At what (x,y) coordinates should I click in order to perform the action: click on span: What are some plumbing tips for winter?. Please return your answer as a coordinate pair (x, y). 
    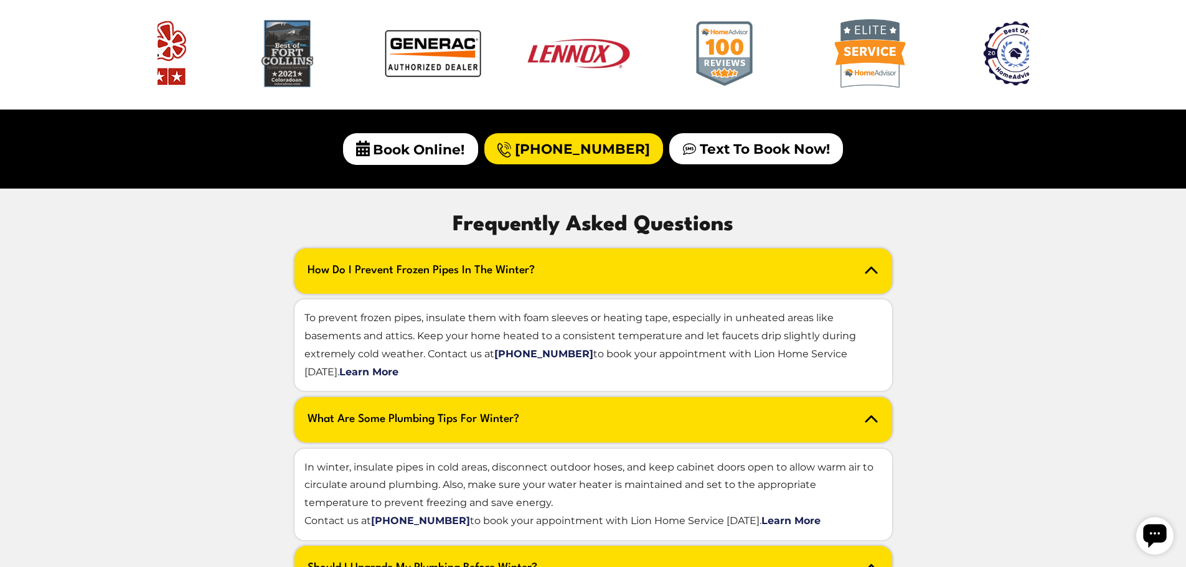
    Looking at the image, I should click on (593, 419).